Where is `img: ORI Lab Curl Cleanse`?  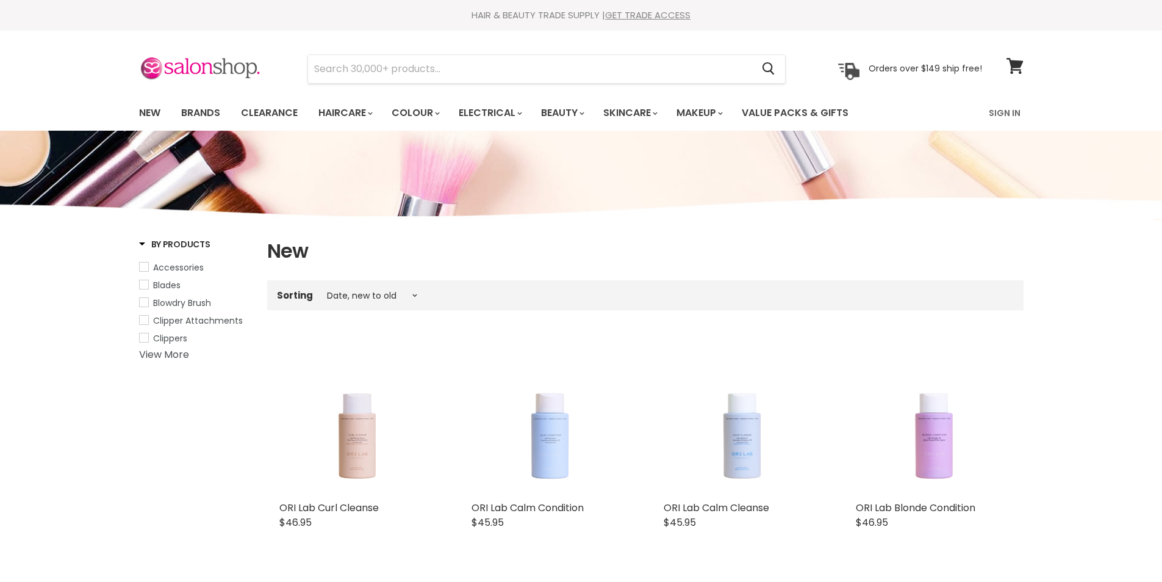 img: ORI Lab Curl Cleanse is located at coordinates (357, 417).